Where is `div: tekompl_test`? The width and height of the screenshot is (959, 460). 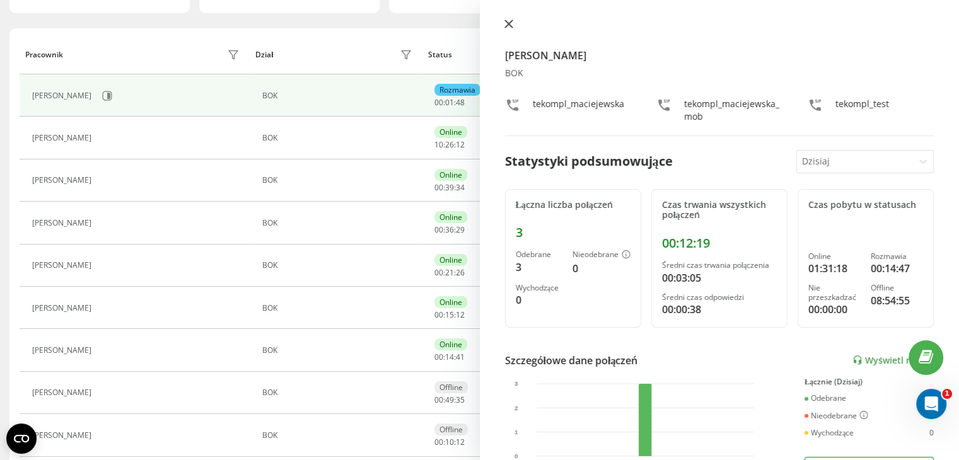
div: tekompl_test is located at coordinates (862, 110).